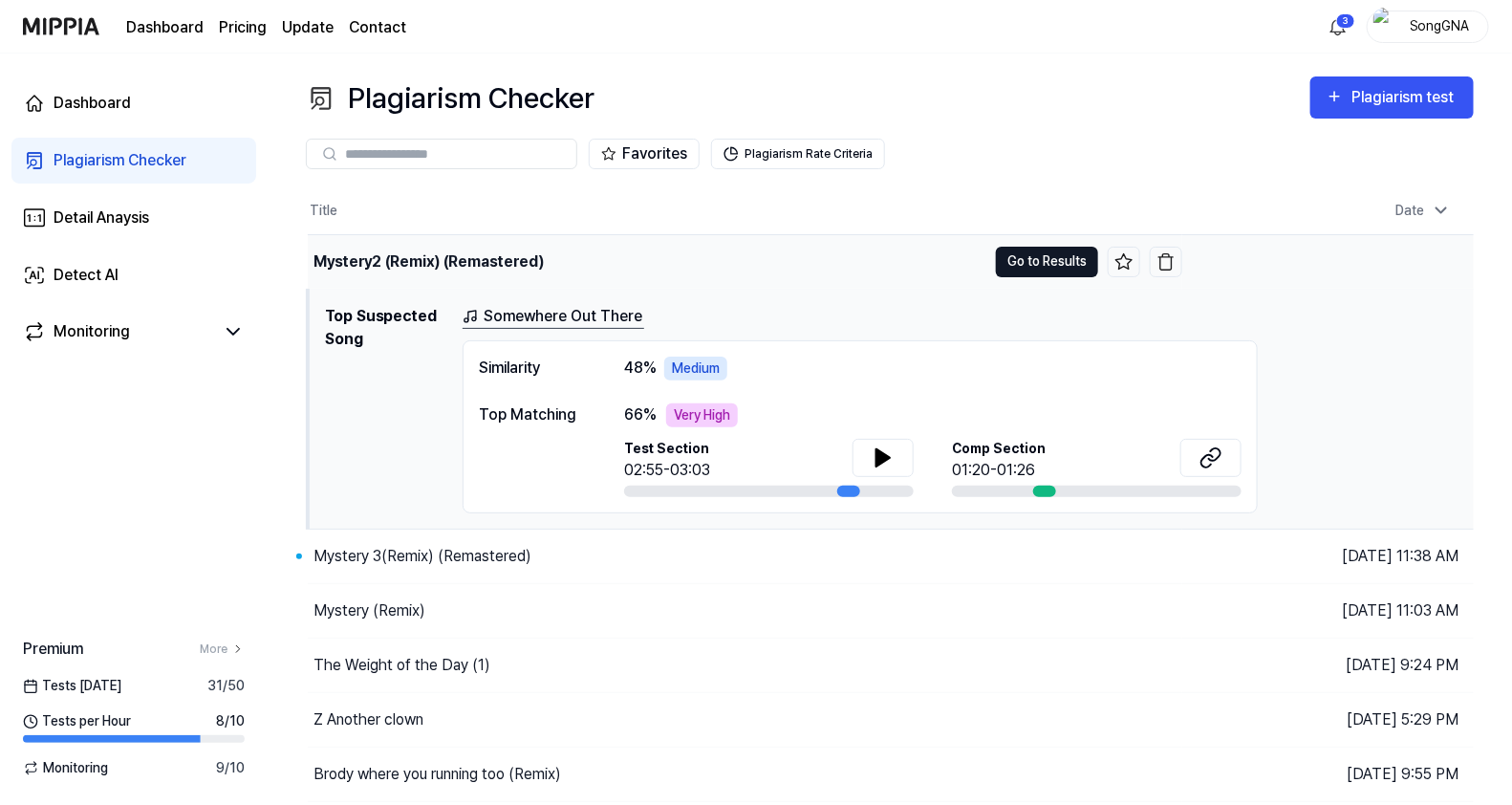 The image size is (1512, 805). What do you see at coordinates (1385, 27) in the screenshot?
I see `img: profile` at bounding box center [1385, 27].